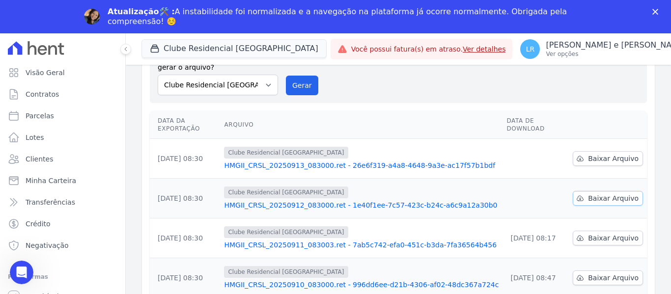 This screenshot has height=294, width=671. Describe the element at coordinates (39, 159) in the screenshot. I see `span: Clientes` at that location.